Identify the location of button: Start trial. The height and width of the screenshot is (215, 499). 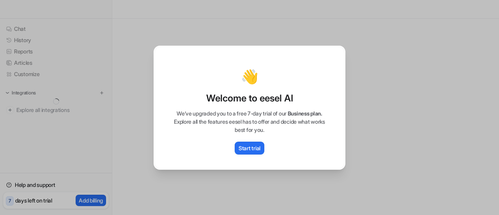
(250, 148).